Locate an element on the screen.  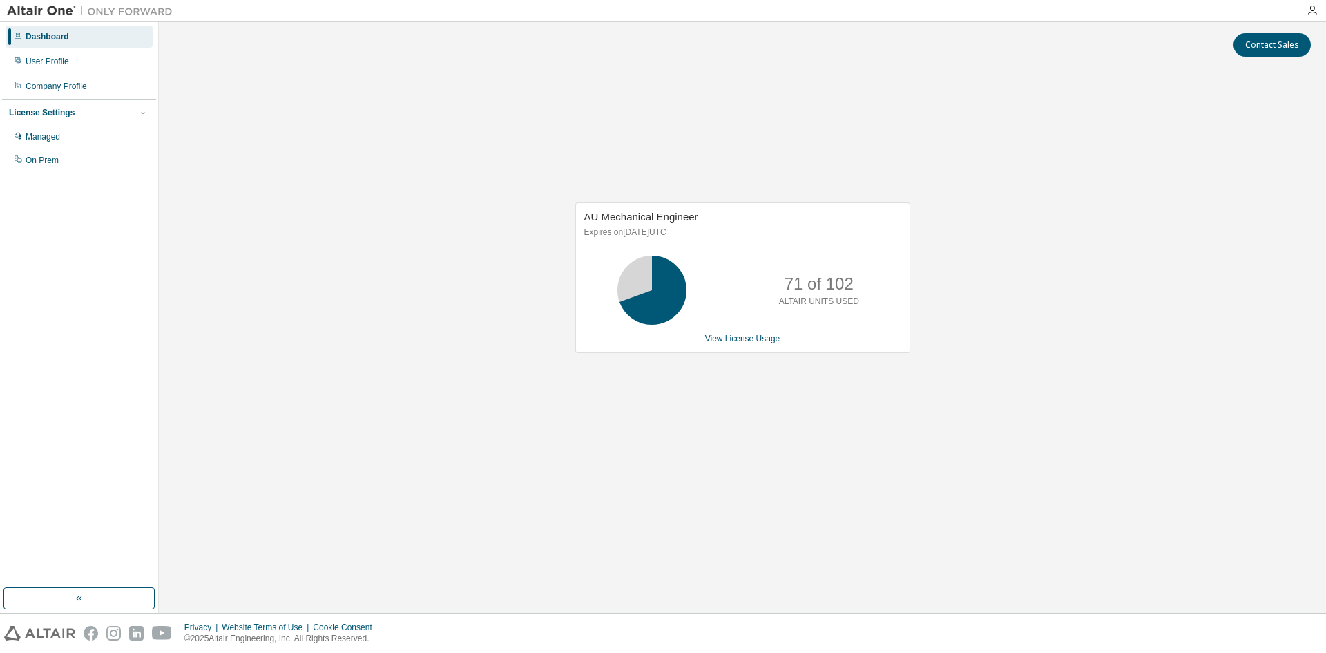
div: Privacy is located at coordinates (203, 627).